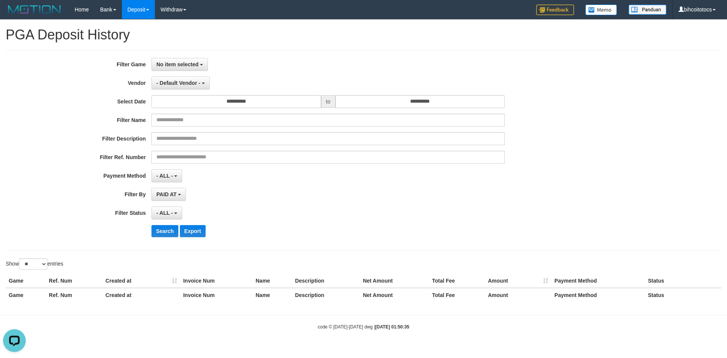 The image size is (727, 358). What do you see at coordinates (165, 231) in the screenshot?
I see `button: Search` at bounding box center [165, 231].